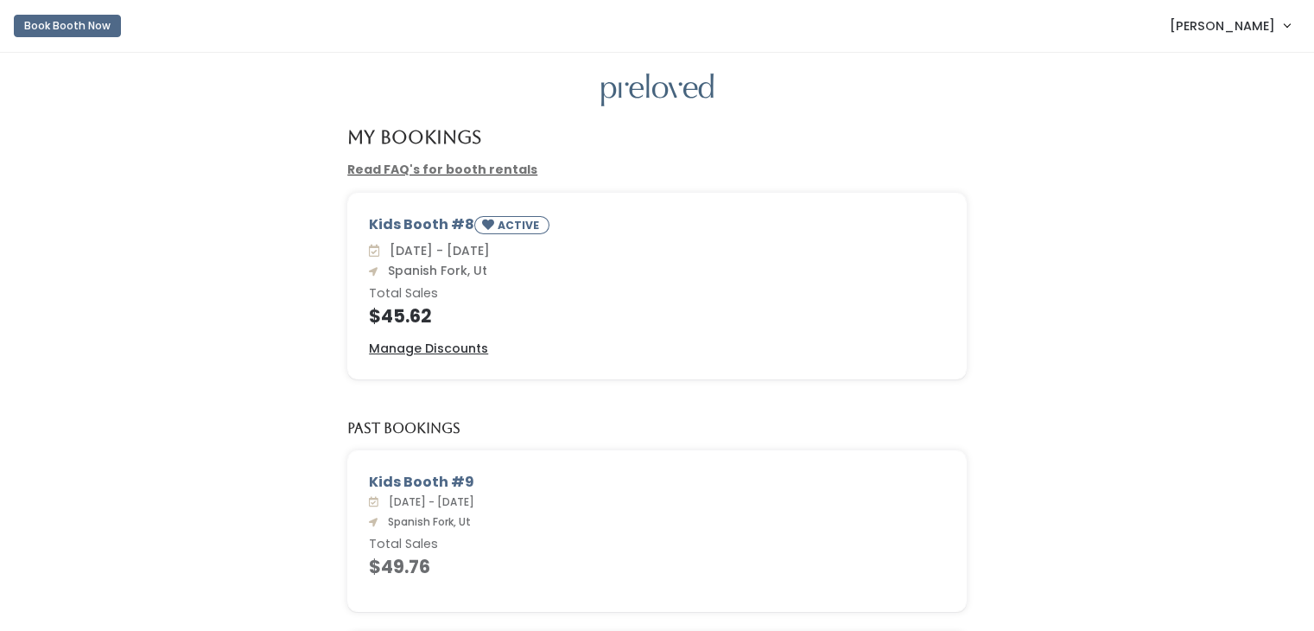 Image resolution: width=1314 pixels, height=631 pixels. I want to click on div: Kids Booth #9, so click(656, 482).